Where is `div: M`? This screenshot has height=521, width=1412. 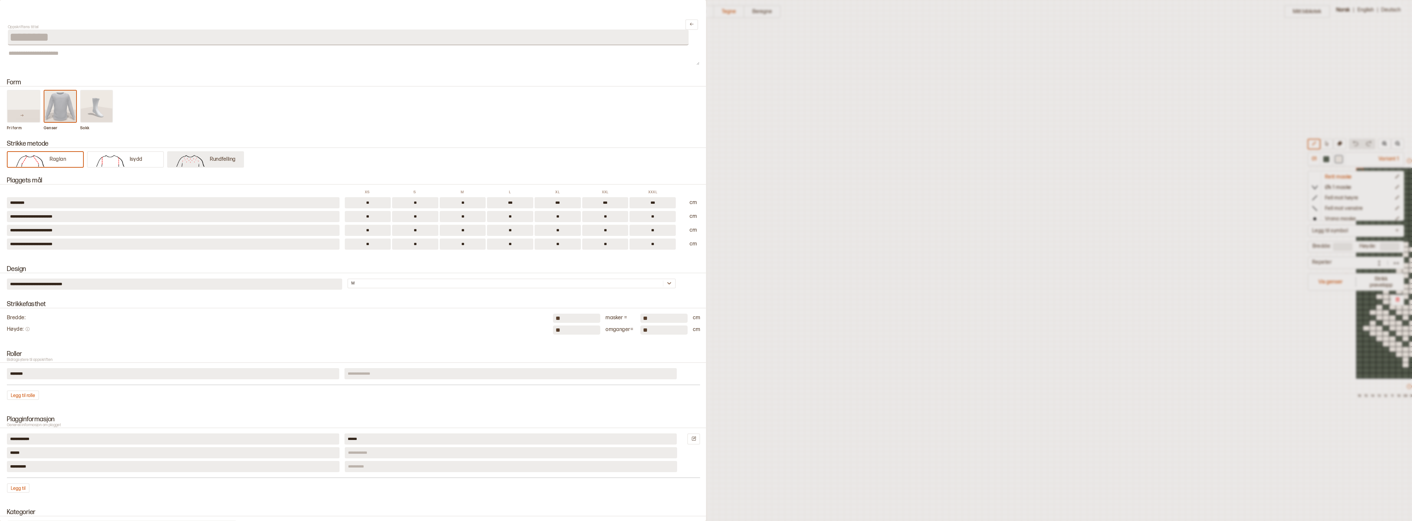 div: M is located at coordinates (353, 284).